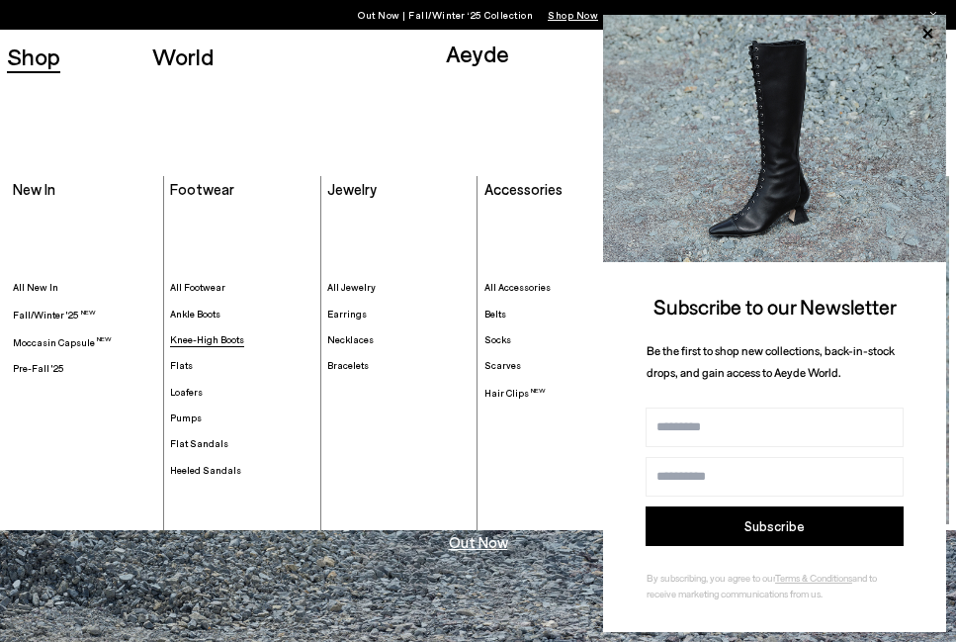 Image resolution: width=956 pixels, height=642 pixels. I want to click on a: Scarves, so click(556, 365).